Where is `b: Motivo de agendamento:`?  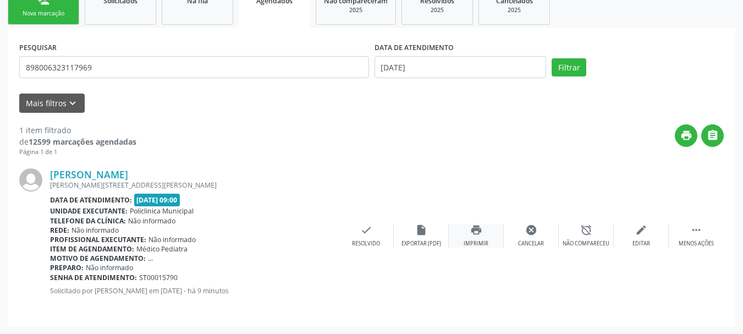
b: Motivo de agendamento: is located at coordinates (98, 258).